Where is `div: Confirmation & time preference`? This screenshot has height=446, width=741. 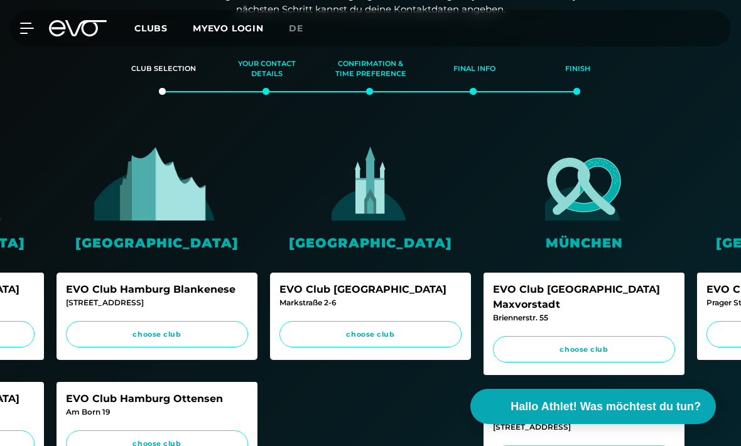
div: Confirmation & time preference is located at coordinates (371, 69).